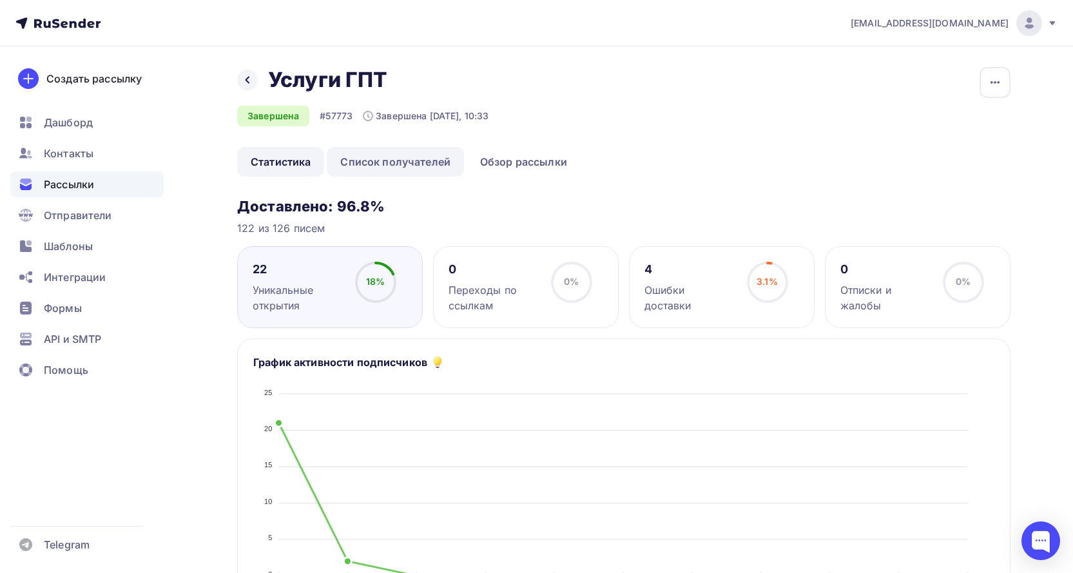 The image size is (1073, 573). I want to click on span: Формы, so click(63, 308).